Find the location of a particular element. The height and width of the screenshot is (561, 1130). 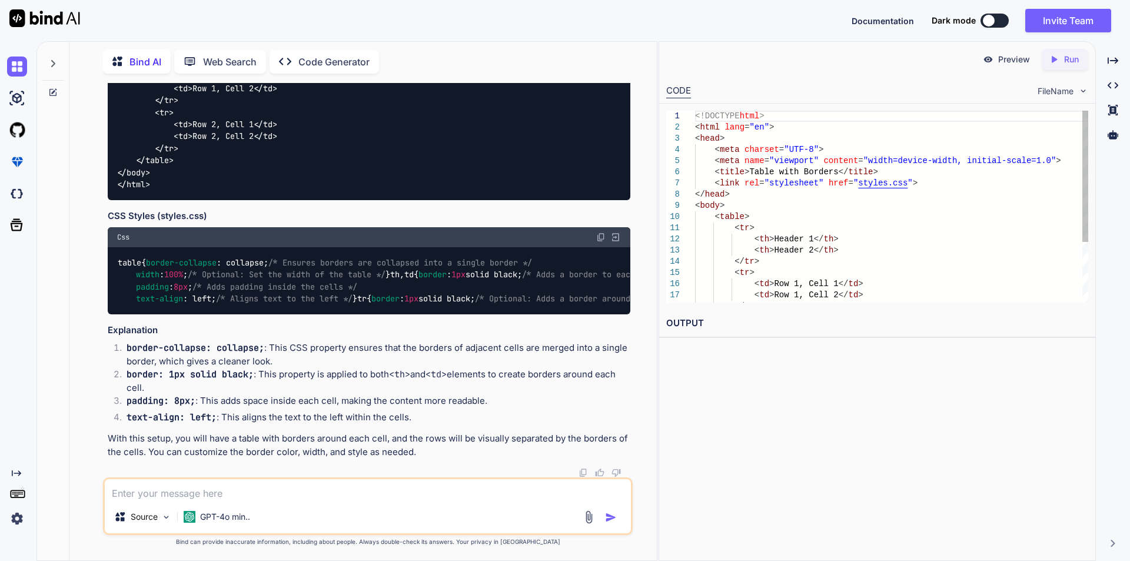

div: 18 is located at coordinates (673, 306).